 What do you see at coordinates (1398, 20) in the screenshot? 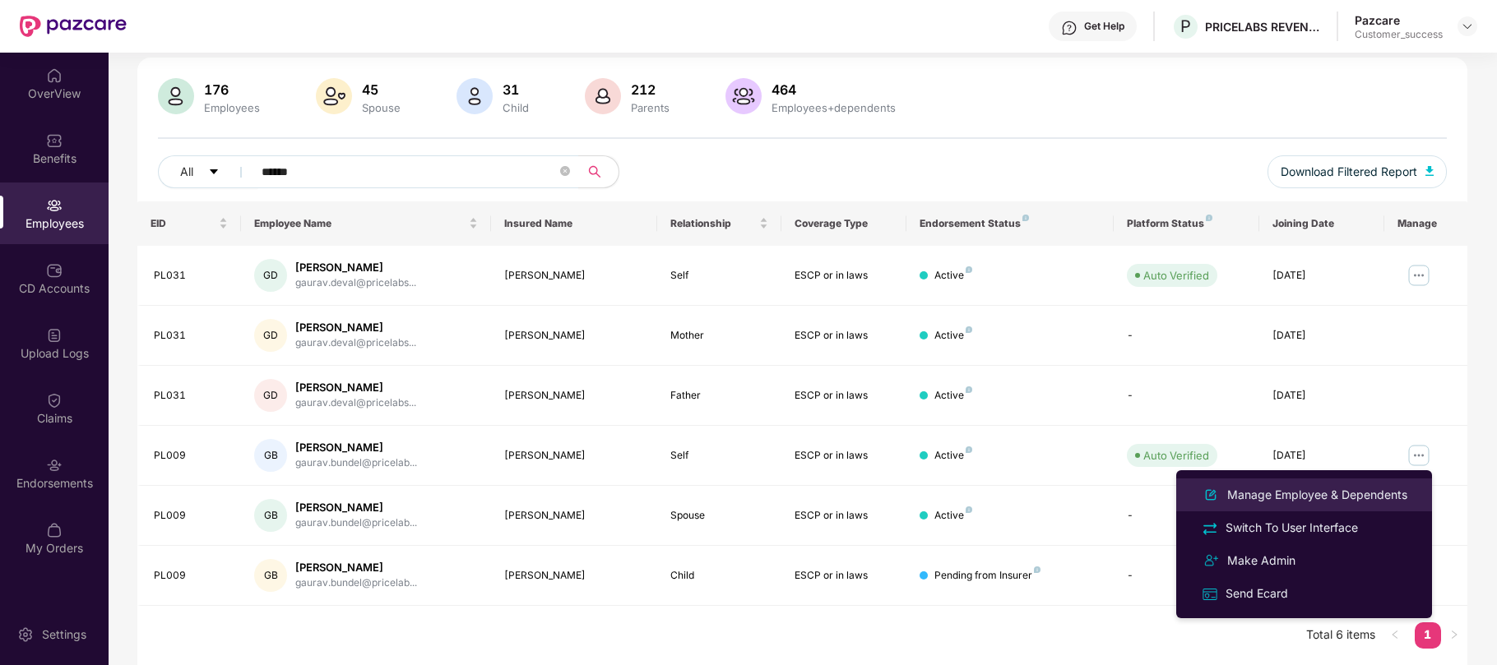
I see `div: Pazcare` at bounding box center [1398, 20].